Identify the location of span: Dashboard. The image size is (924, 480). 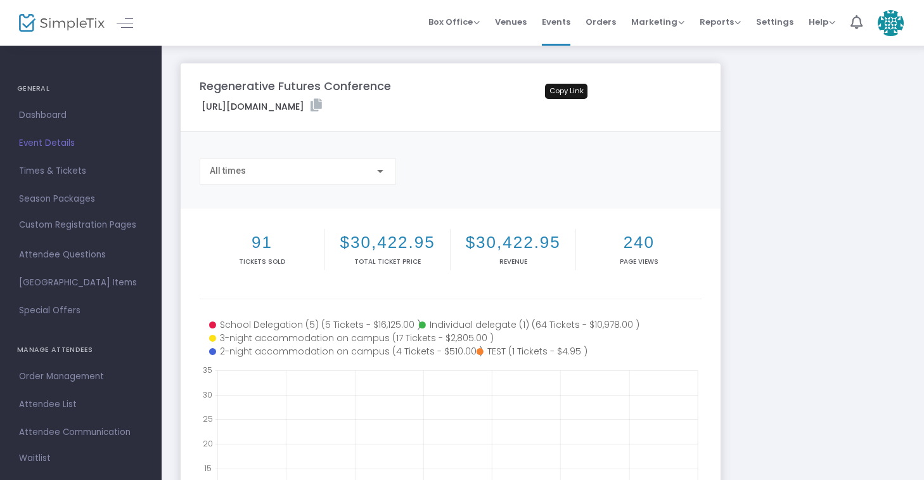
(81, 115).